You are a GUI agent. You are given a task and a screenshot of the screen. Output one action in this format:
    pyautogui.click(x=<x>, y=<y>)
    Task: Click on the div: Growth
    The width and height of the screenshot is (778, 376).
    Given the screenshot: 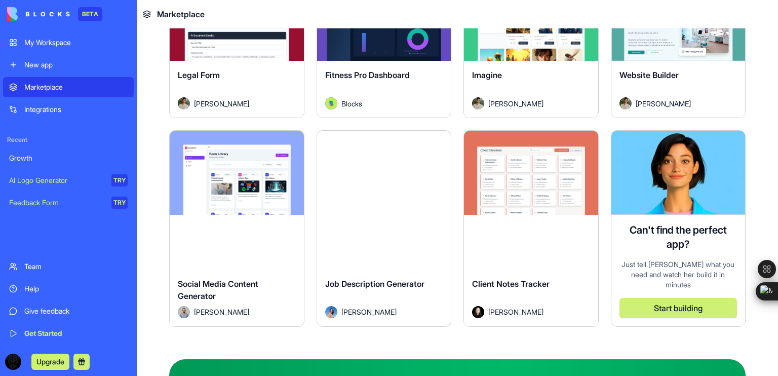 What is the action you would take?
    pyautogui.click(x=68, y=158)
    